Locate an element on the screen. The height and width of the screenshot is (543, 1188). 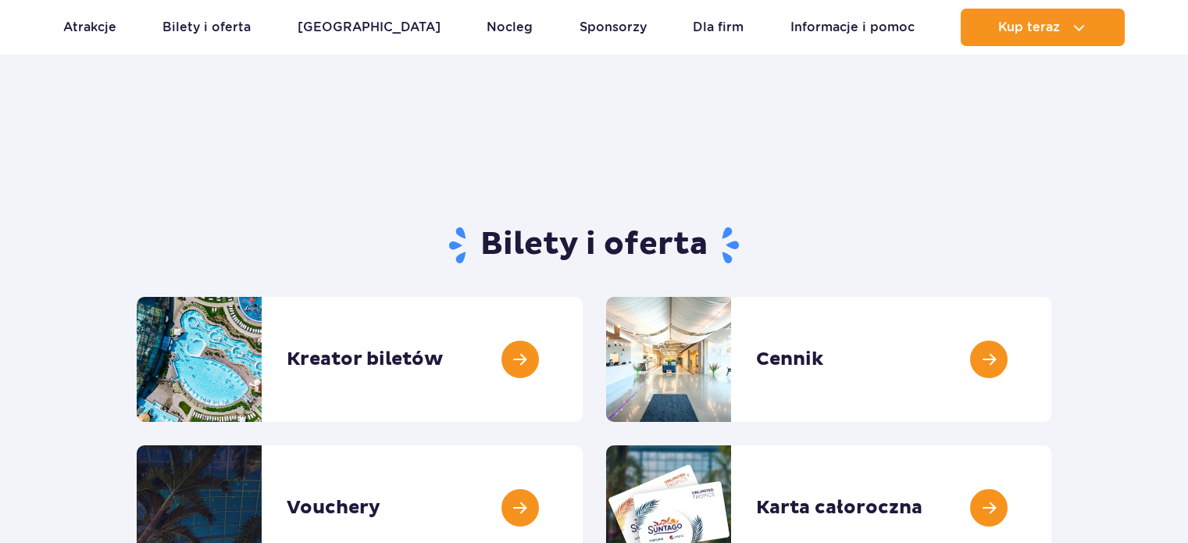
a: Bilety i oferta is located at coordinates (206, 27).